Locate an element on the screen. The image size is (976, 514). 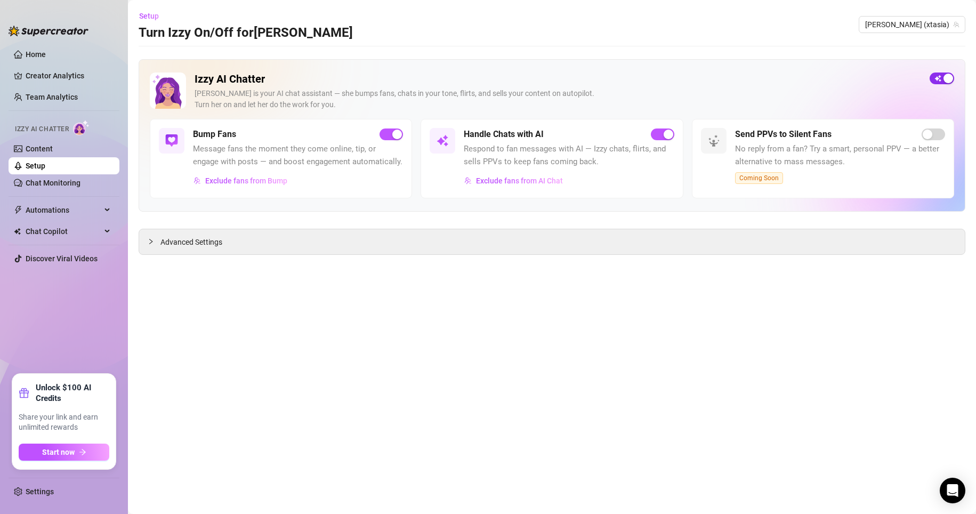
strong: Unlock $100 AI Credits is located at coordinates (72, 393).